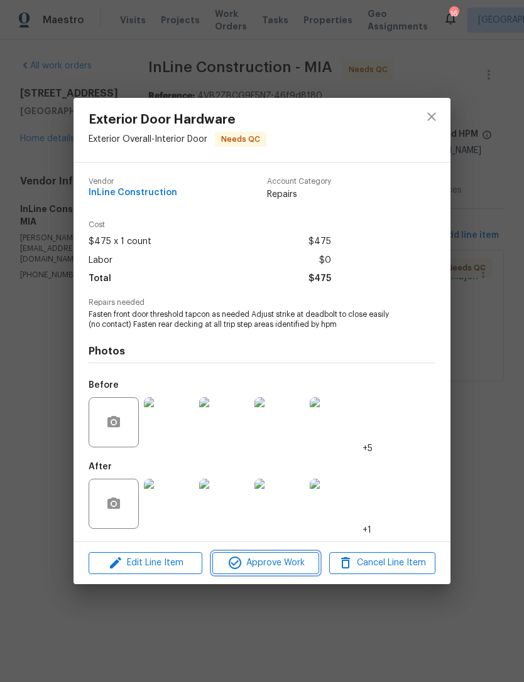 This screenshot has height=682, width=524. I want to click on span: Total, so click(100, 279).